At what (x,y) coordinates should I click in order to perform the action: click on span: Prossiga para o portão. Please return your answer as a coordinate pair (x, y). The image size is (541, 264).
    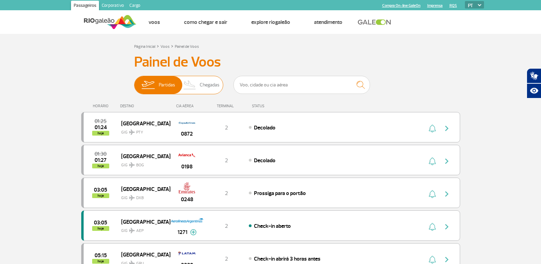
    Looking at the image, I should click on (280, 193).